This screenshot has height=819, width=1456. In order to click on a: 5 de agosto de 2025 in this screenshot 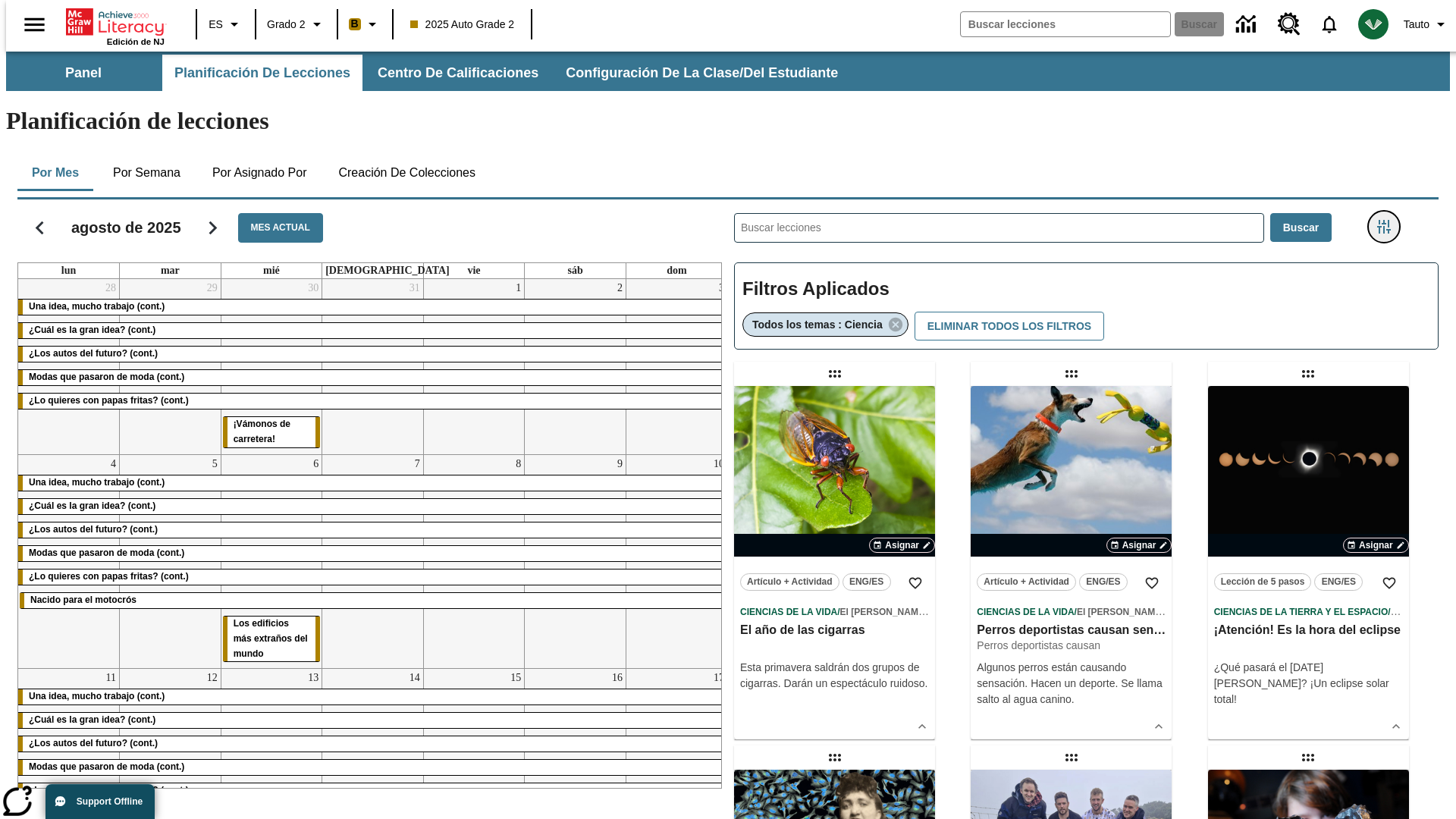, I will do `click(214, 464)`.